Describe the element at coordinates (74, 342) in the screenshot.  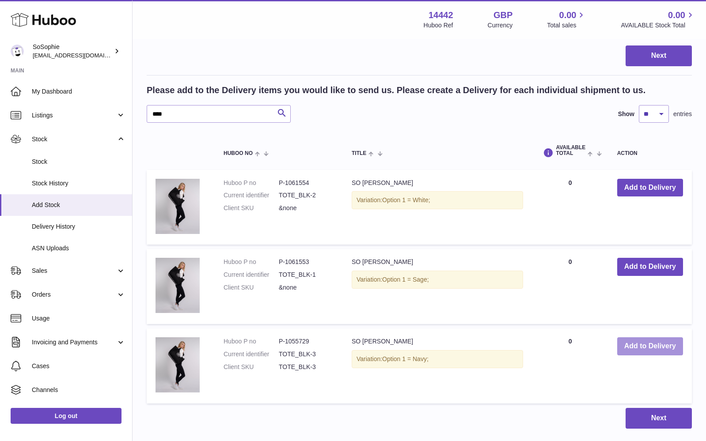
I see `span: Invoicing and Payments` at that location.